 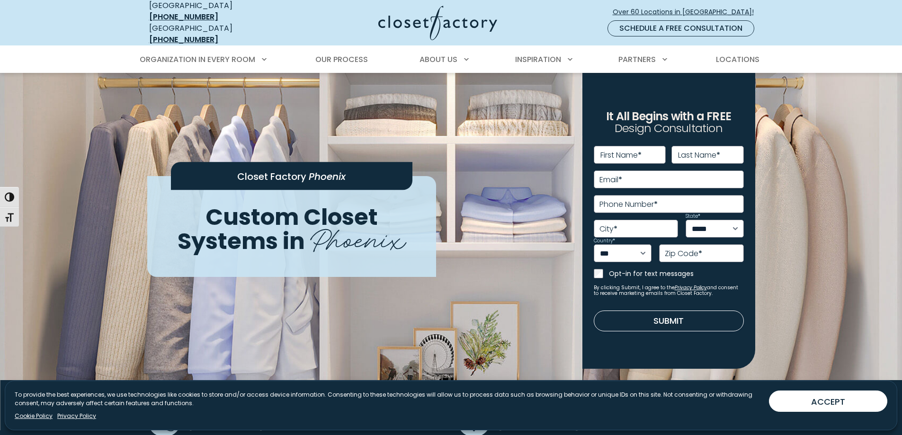 I want to click on span: Design Consultation, so click(x=669, y=128).